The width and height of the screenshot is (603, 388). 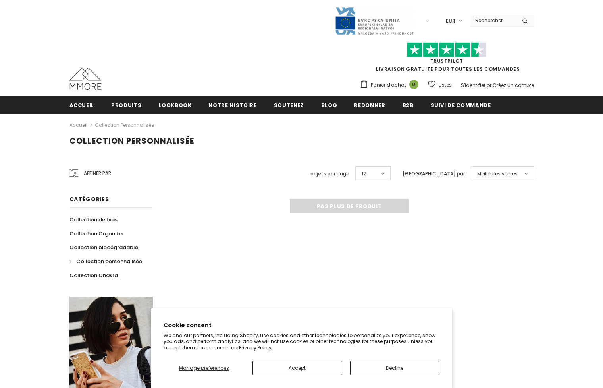 What do you see at coordinates (374, 21) in the screenshot?
I see `img: Javni Razpis` at bounding box center [374, 21].